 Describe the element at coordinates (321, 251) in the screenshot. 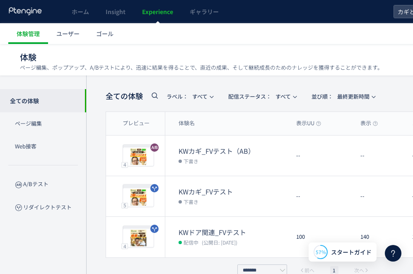

I see `span: 57%` at that location.